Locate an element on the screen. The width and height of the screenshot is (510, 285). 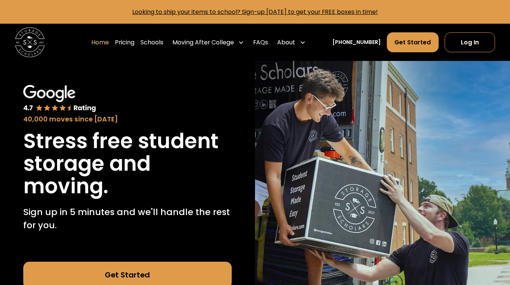
h1: Stress free student storage and moving. is located at coordinates (127, 164).